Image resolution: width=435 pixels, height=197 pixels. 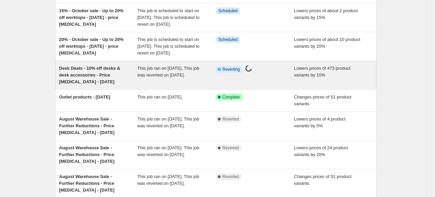 What do you see at coordinates (327, 43) in the screenshot?
I see `span: Lowers prices of about 10 product variants by 20%` at bounding box center [327, 43].